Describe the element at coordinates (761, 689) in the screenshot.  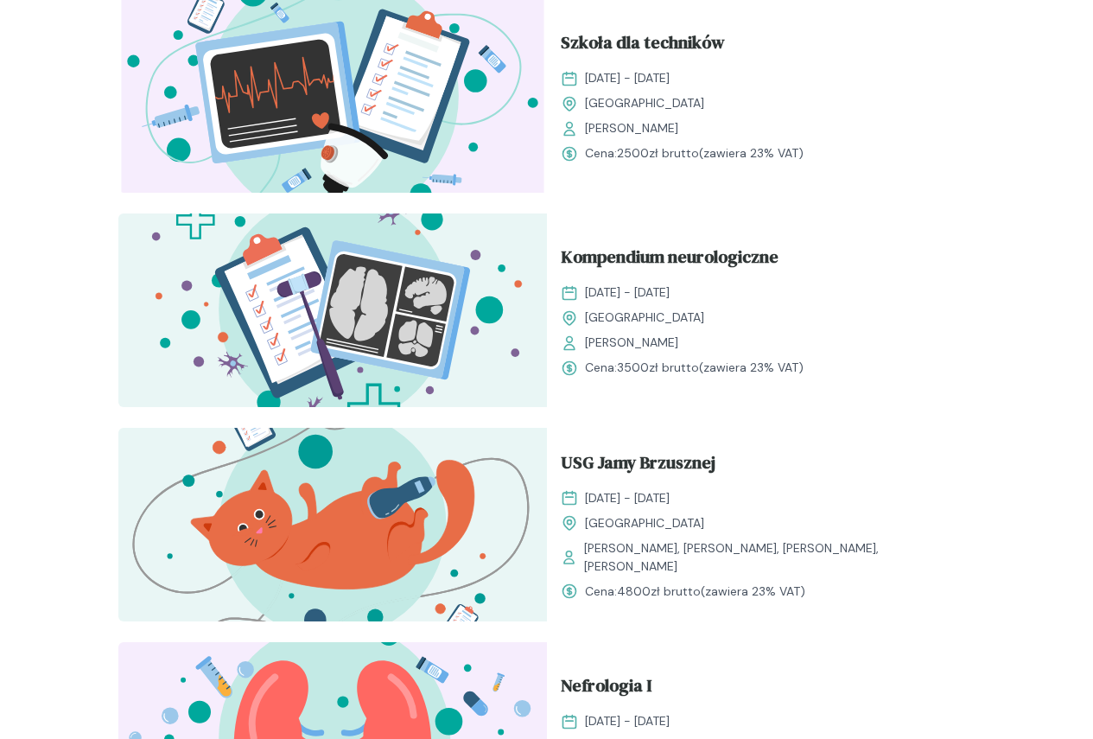
I see `a: Nefrologia I` at that location.